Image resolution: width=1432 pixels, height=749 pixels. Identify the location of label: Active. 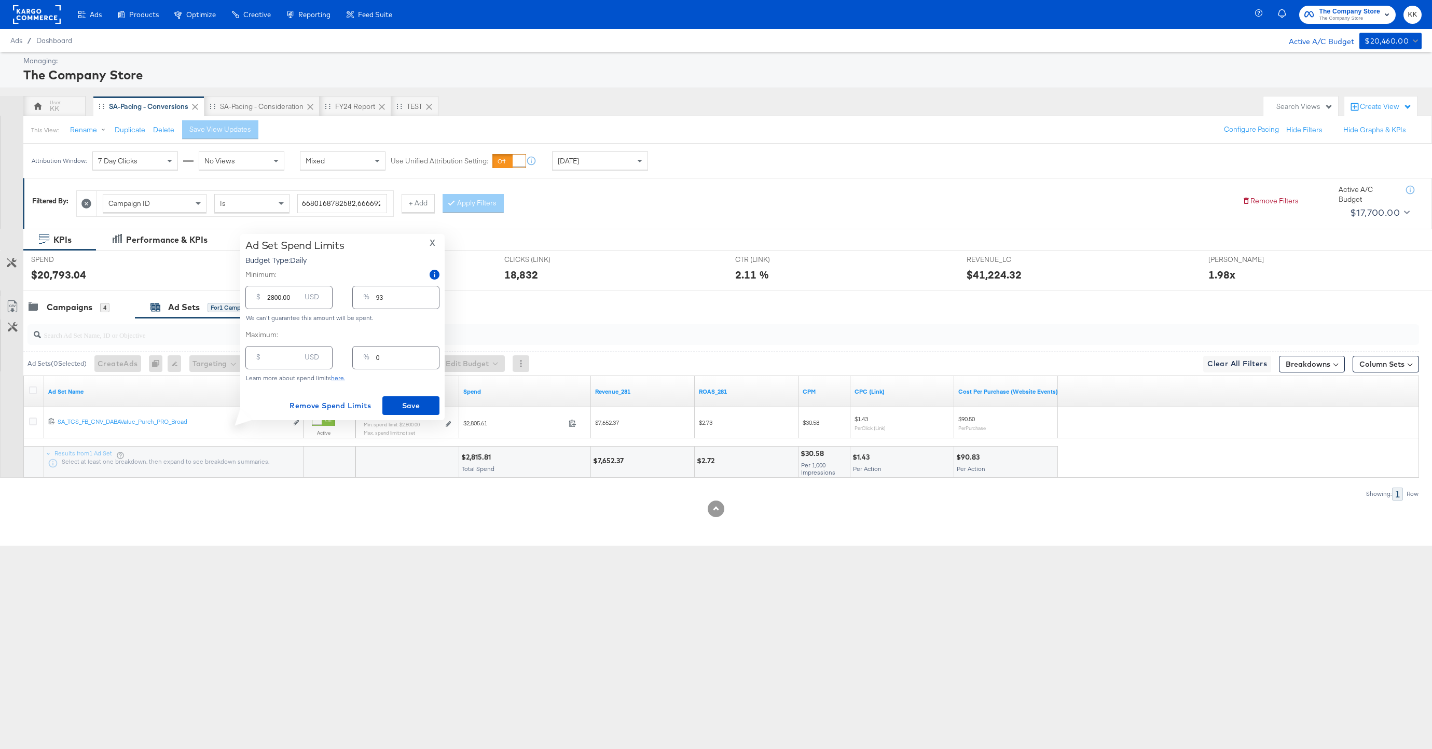
(323, 433).